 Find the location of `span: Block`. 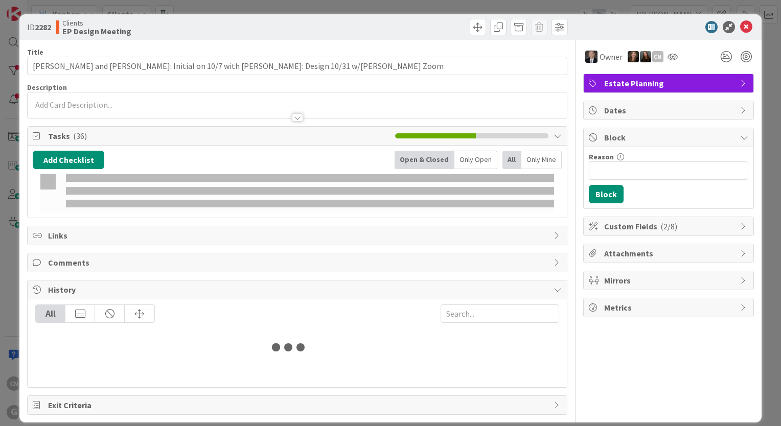

span: Block is located at coordinates (669, 137).